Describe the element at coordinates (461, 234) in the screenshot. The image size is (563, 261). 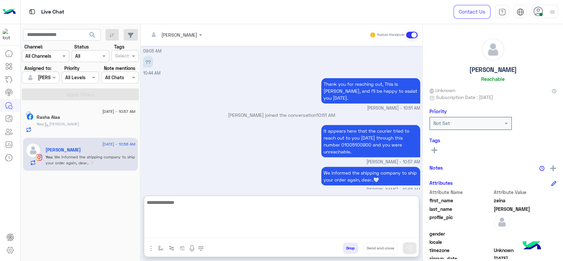
I see `span: gender` at that location.